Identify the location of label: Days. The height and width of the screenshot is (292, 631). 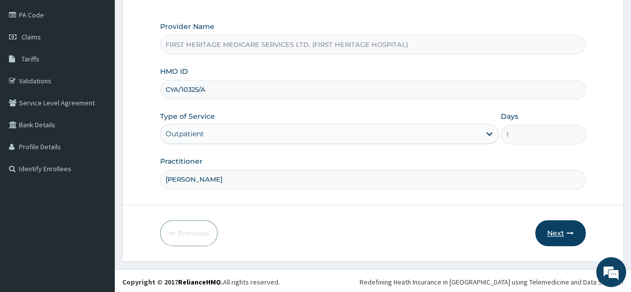
(509, 116).